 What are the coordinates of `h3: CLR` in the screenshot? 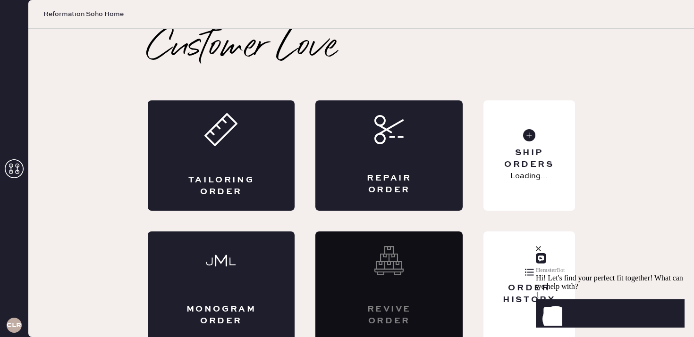 It's located at (14, 326).